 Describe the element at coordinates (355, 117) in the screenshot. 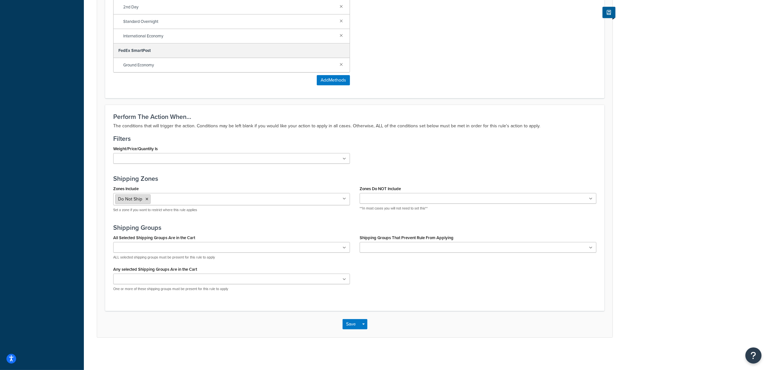

I see `h3: Perform The Action When...` at that location.